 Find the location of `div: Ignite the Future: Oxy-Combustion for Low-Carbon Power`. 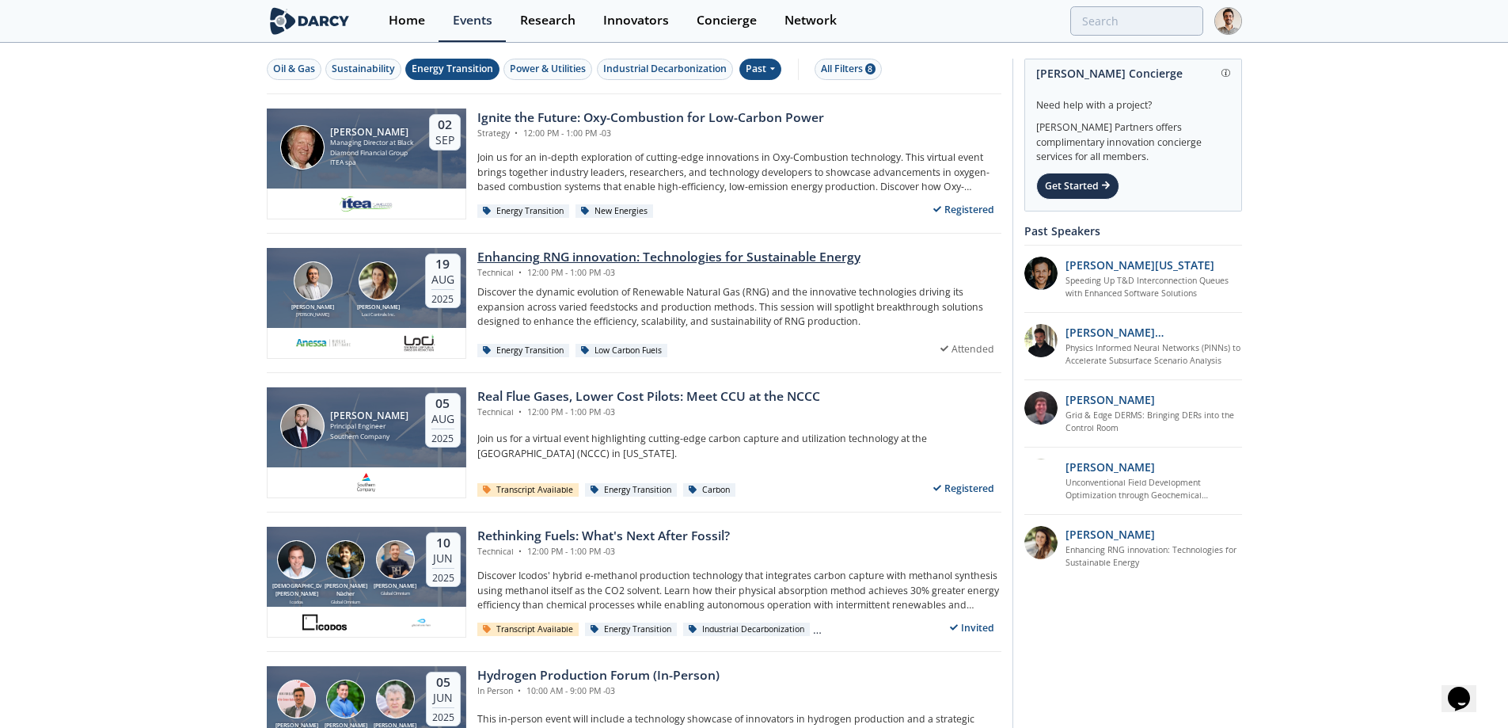

div: Ignite the Future: Oxy-Combustion for Low-Carbon Power is located at coordinates (651, 118).